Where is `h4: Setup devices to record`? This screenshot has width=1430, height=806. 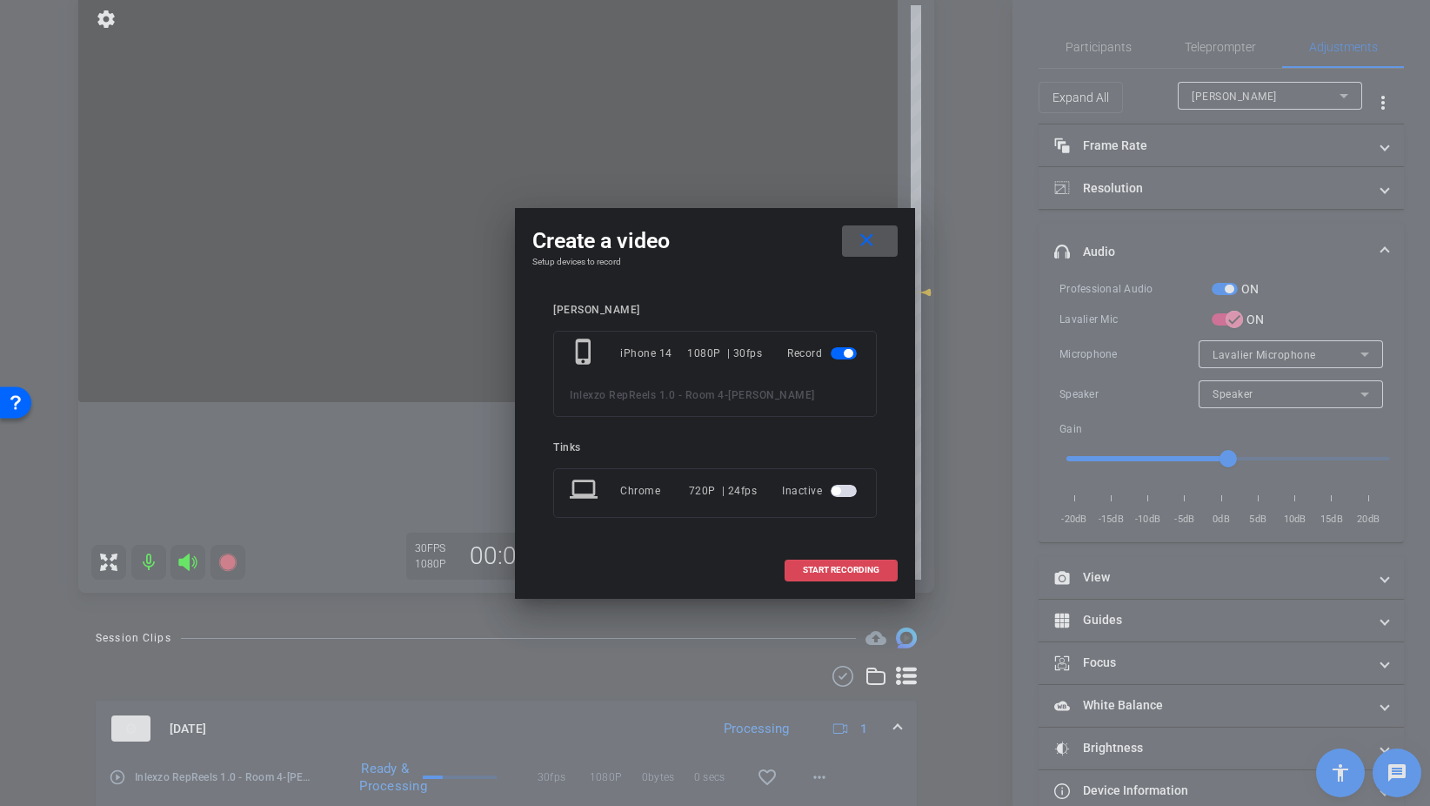 h4: Setup devices to record is located at coordinates (715, 262).